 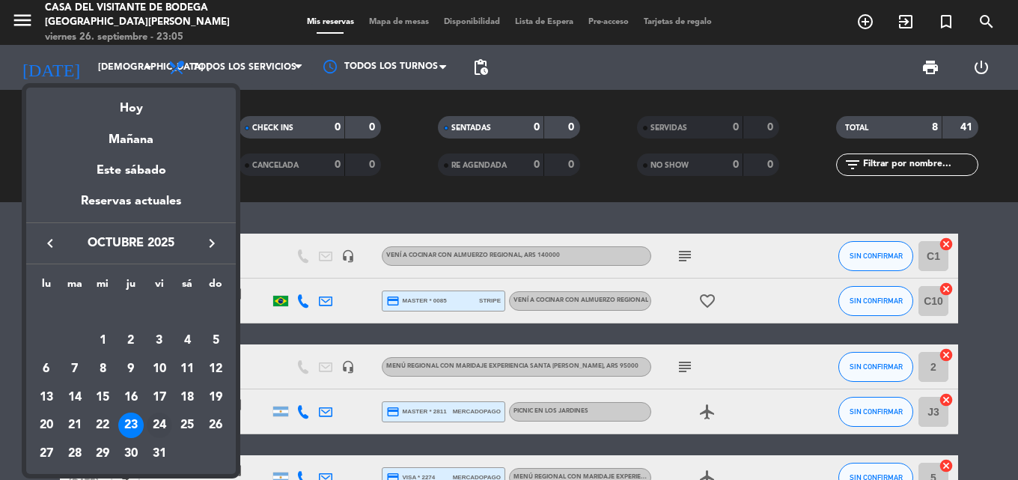 What do you see at coordinates (159, 397) in the screenshot?
I see `div: 17` at bounding box center [159, 397].